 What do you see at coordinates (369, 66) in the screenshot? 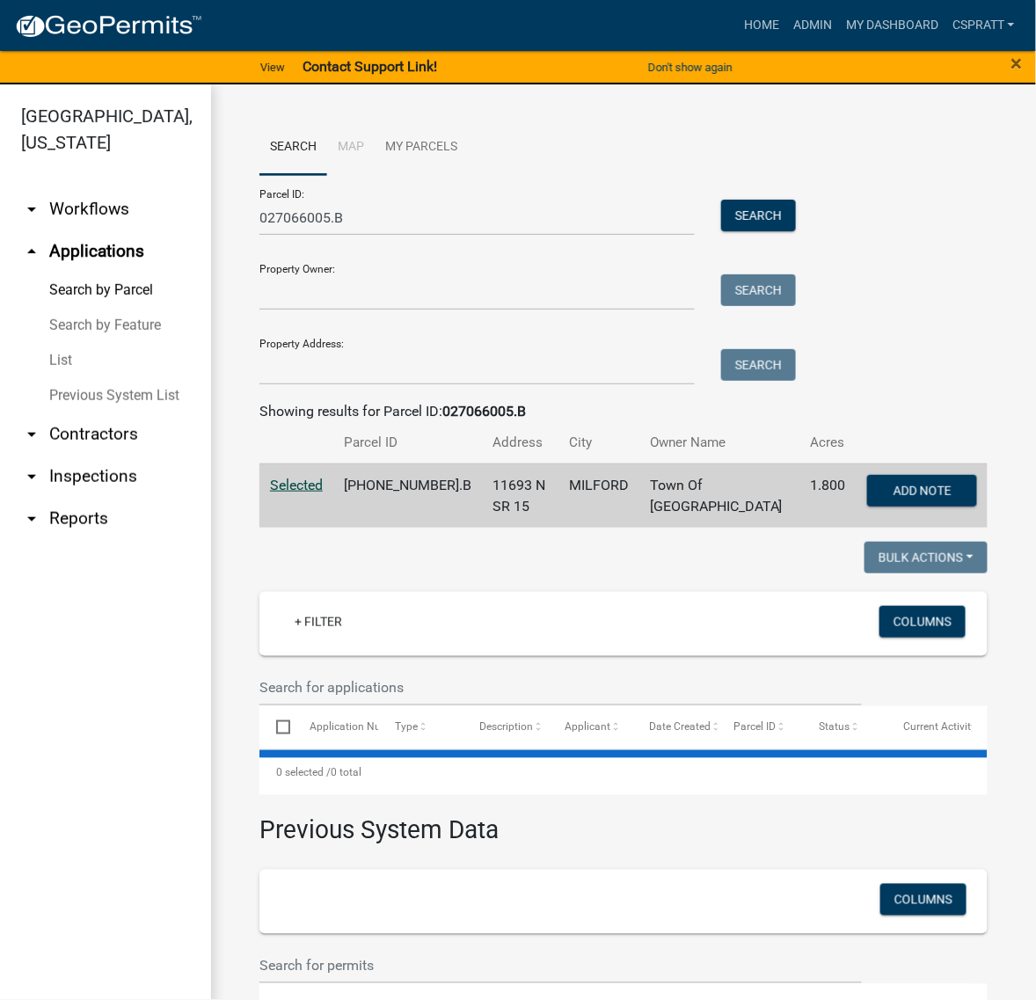
I see `strong: Contact Support Link!` at bounding box center [369, 66].